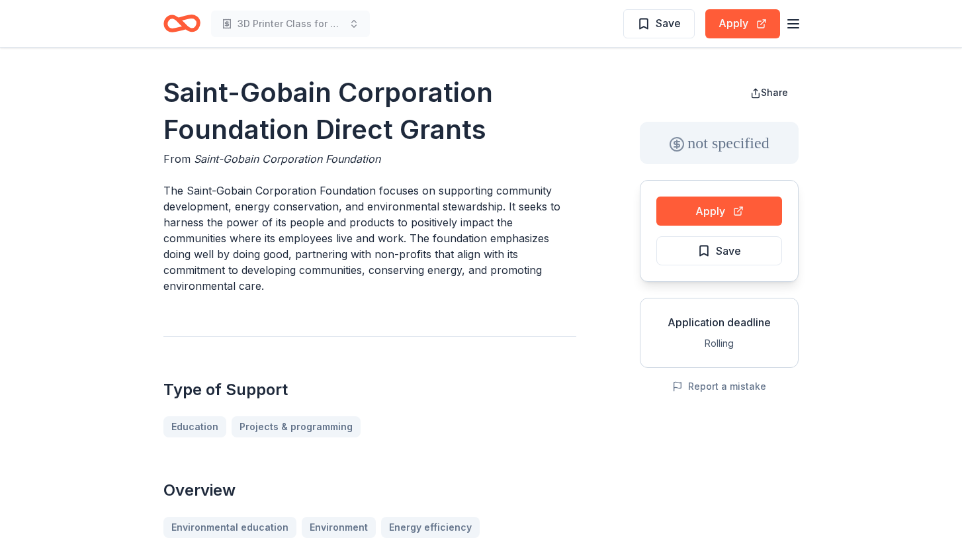 This screenshot has height=540, width=962. Describe the element at coordinates (287, 159) in the screenshot. I see `span: Saint-Gobain Corporation Foundation` at that location.